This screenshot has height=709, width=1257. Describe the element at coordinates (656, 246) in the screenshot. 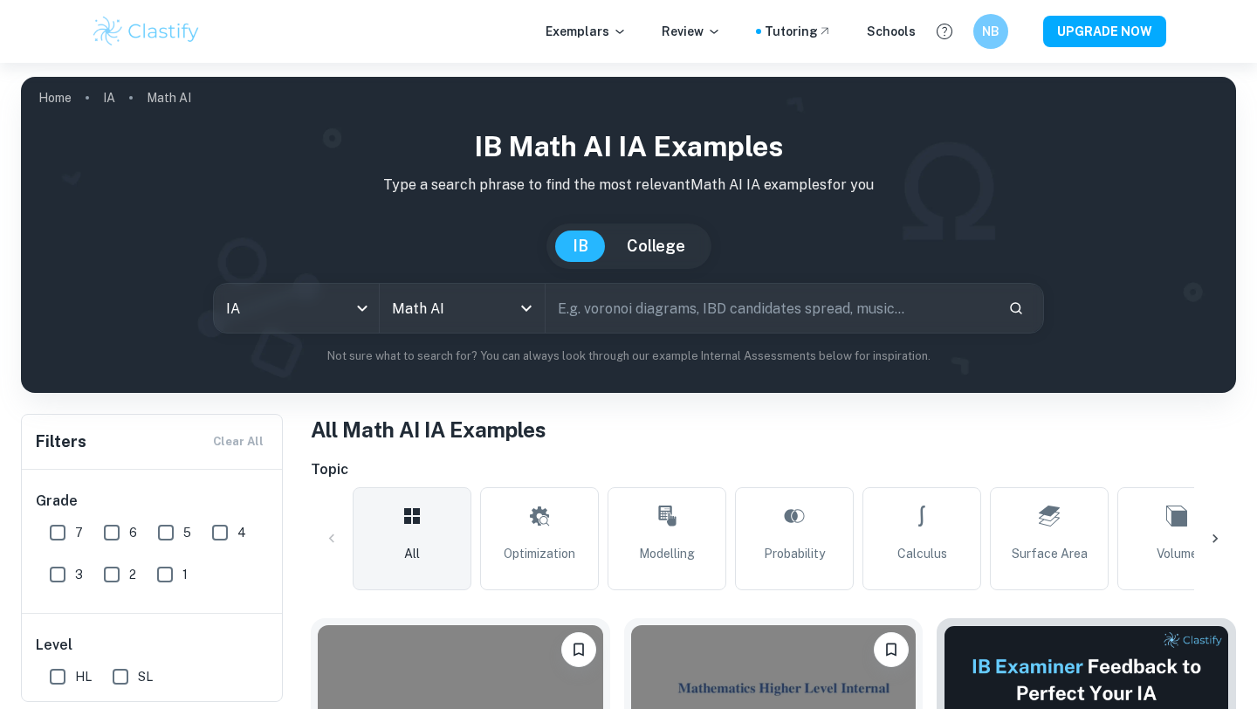

I see `button: College` at that location.